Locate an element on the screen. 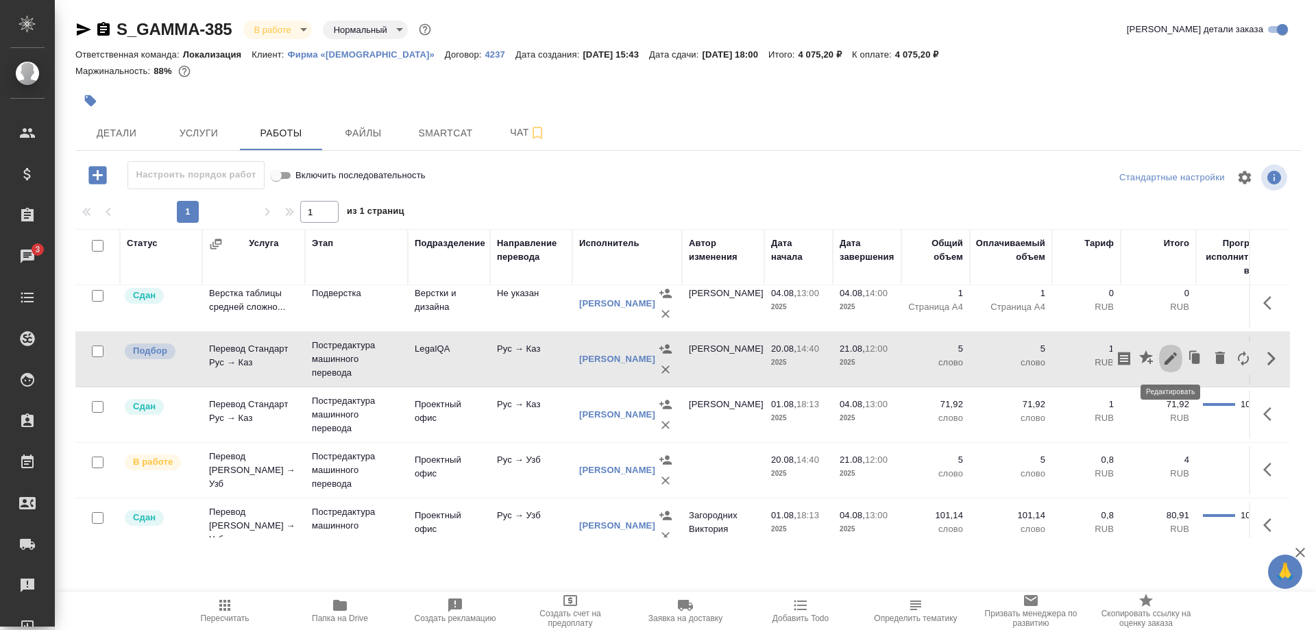 This screenshot has height=630, width=1316. button: Добавить работу is located at coordinates (97, 175).